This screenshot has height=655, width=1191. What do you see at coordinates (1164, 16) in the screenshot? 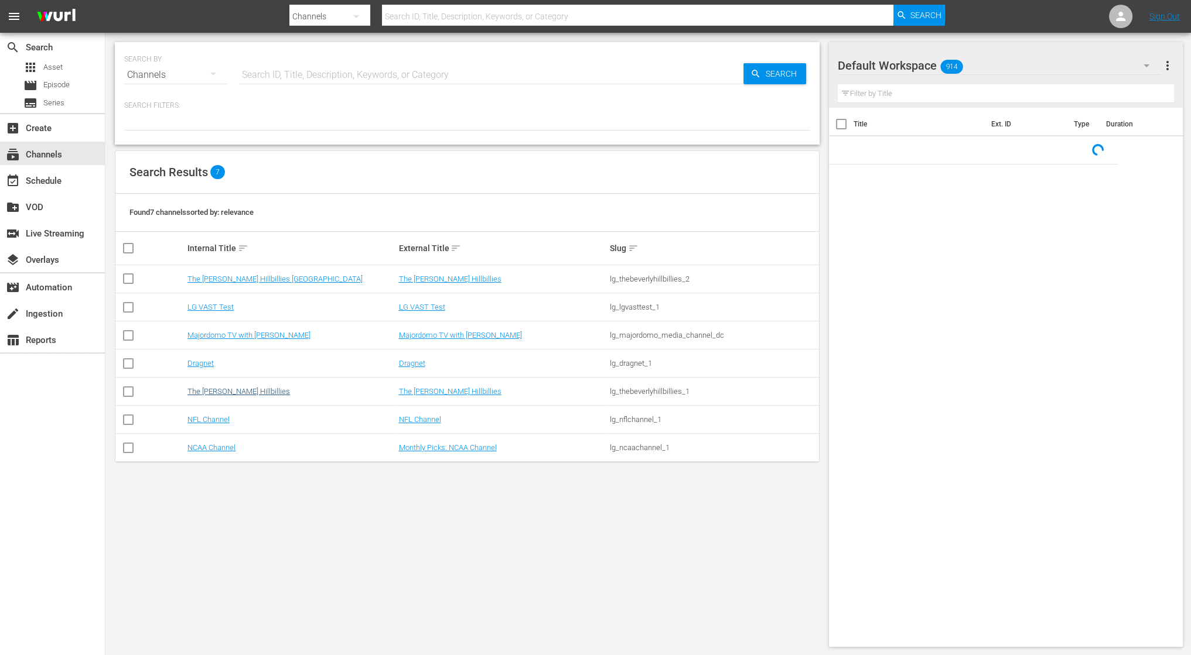
I see `a: Sign Out` at bounding box center [1164, 16].